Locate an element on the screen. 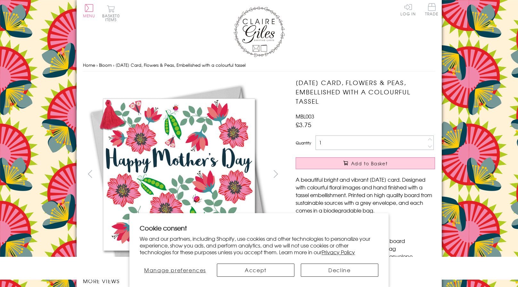 Image resolution: width=518 pixels, height=287 pixels. button: Decline is located at coordinates (340, 270).